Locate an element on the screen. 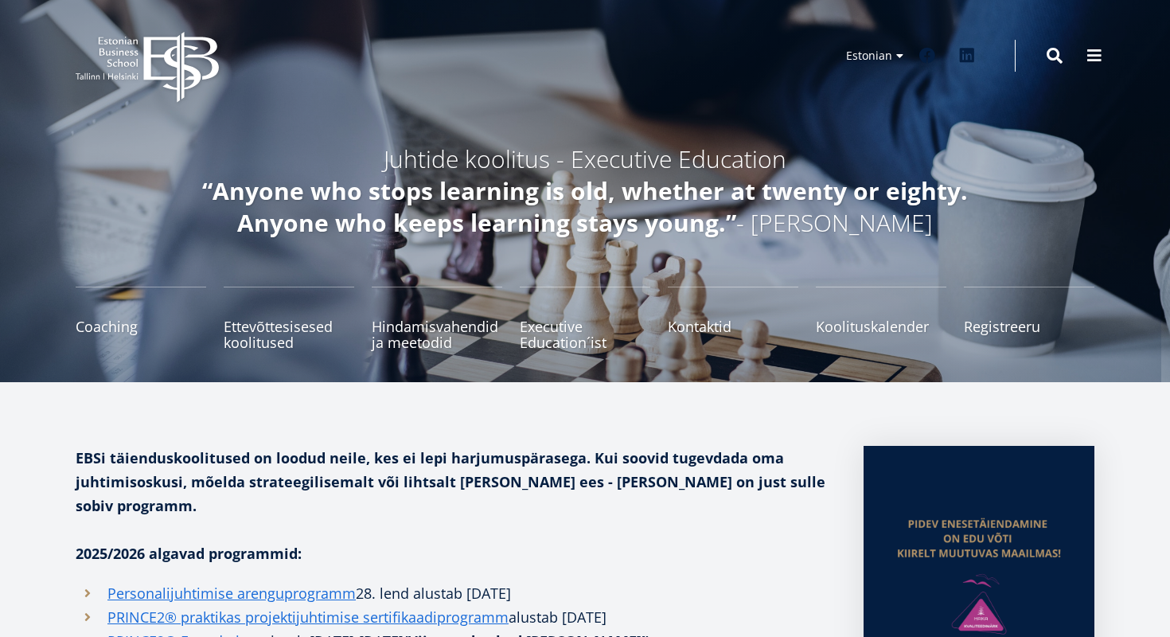 This screenshot has height=637, width=1170. a: Hindamisvahendid ja meetodid is located at coordinates (437, 318).